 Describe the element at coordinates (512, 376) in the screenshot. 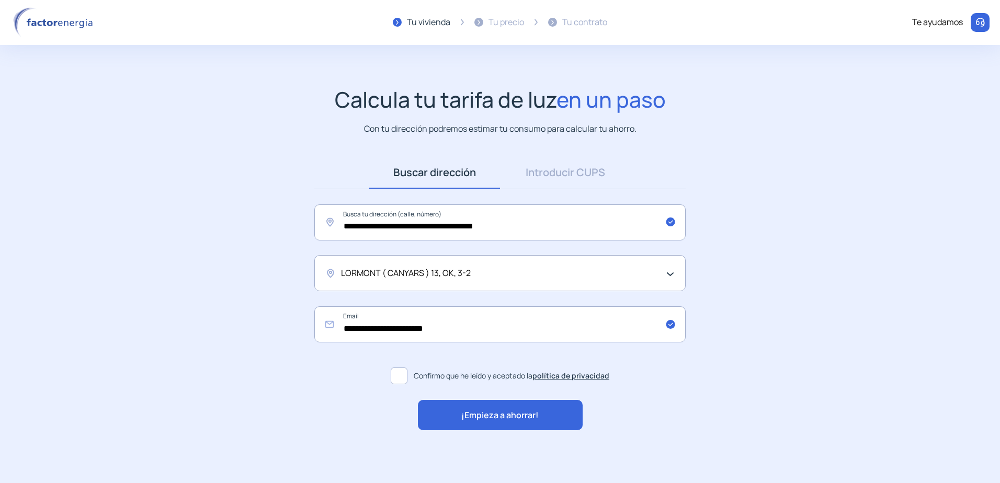

I see `span: Confirmo que he leído y aceptado la` at that location.